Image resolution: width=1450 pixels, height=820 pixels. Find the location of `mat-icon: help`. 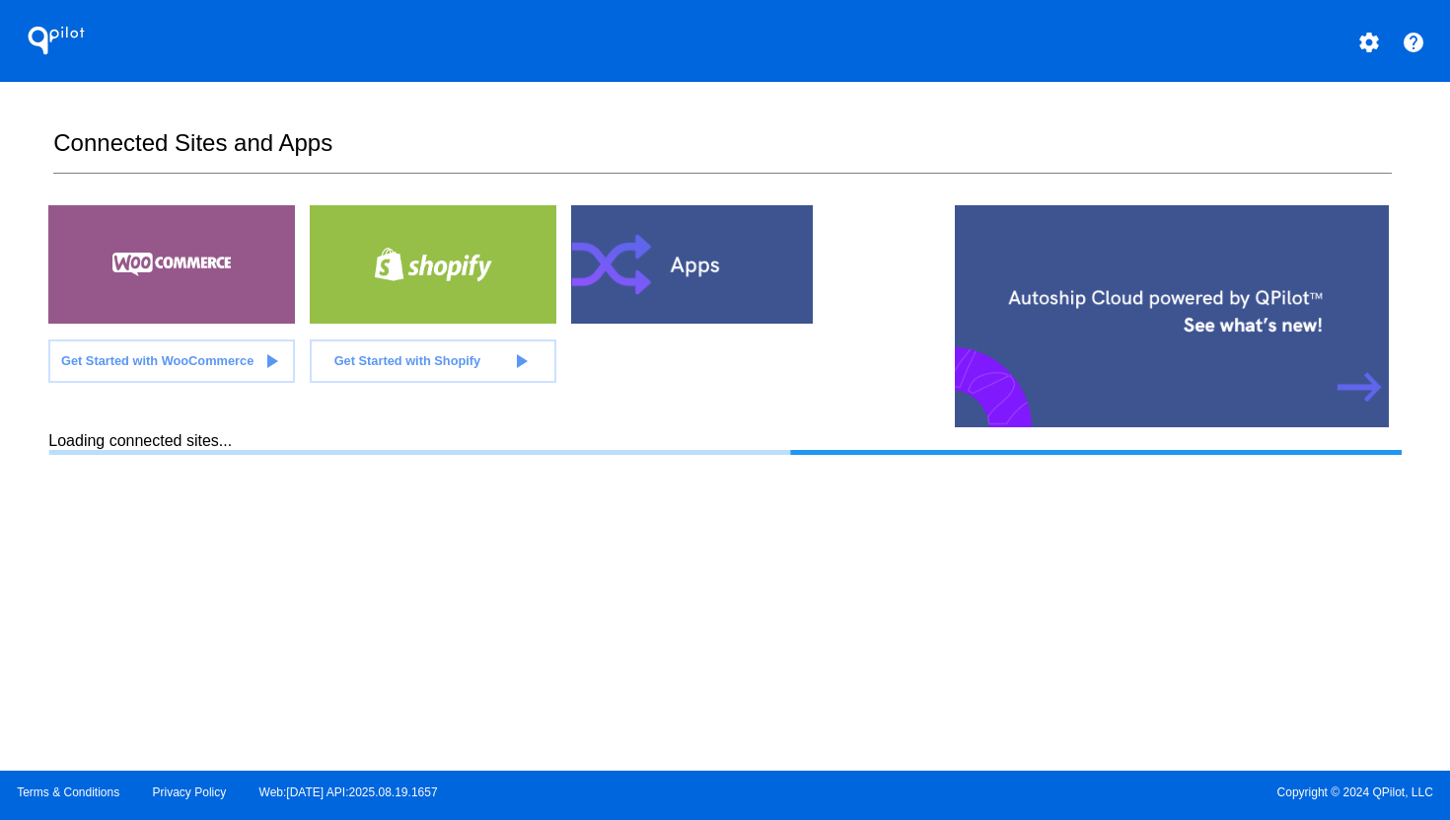

mat-icon: help is located at coordinates (1413, 42).